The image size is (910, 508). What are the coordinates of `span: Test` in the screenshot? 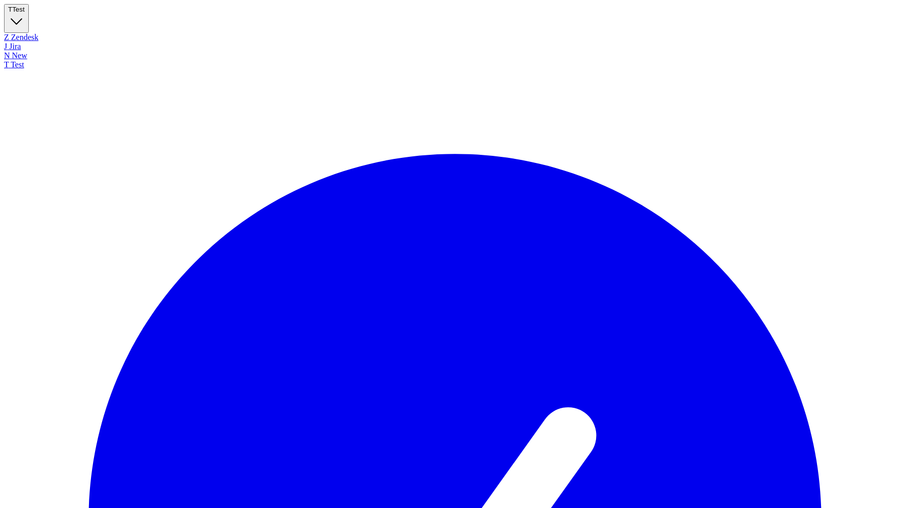 It's located at (18, 9).